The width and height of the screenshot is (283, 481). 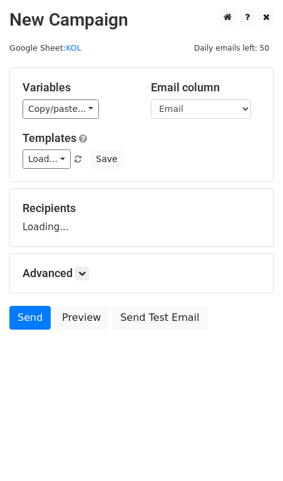 I want to click on button: Save, so click(x=106, y=159).